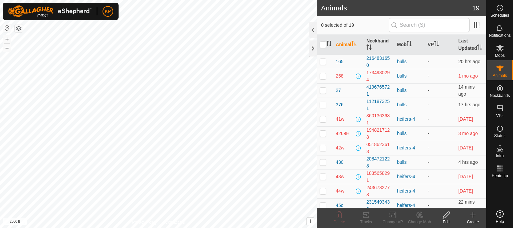 This screenshot has width=513, height=228. What do you see at coordinates (420, 222) in the screenshot?
I see `div: Change Mob` at bounding box center [420, 222].